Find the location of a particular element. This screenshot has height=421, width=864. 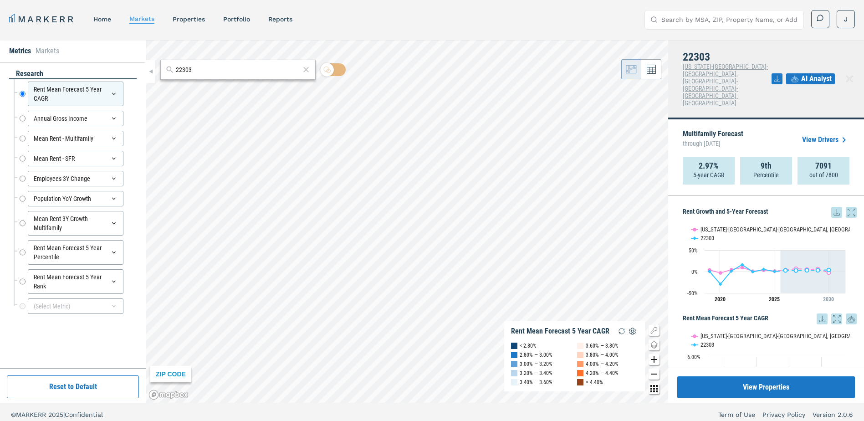

text: 50% is located at coordinates (693, 250).